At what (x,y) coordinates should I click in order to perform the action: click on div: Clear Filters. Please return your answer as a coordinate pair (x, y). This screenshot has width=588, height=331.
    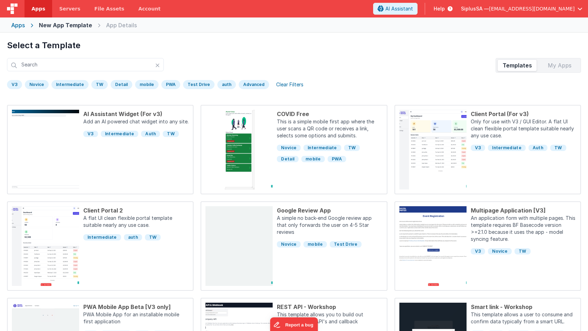
    Looking at the image, I should click on (290, 85).